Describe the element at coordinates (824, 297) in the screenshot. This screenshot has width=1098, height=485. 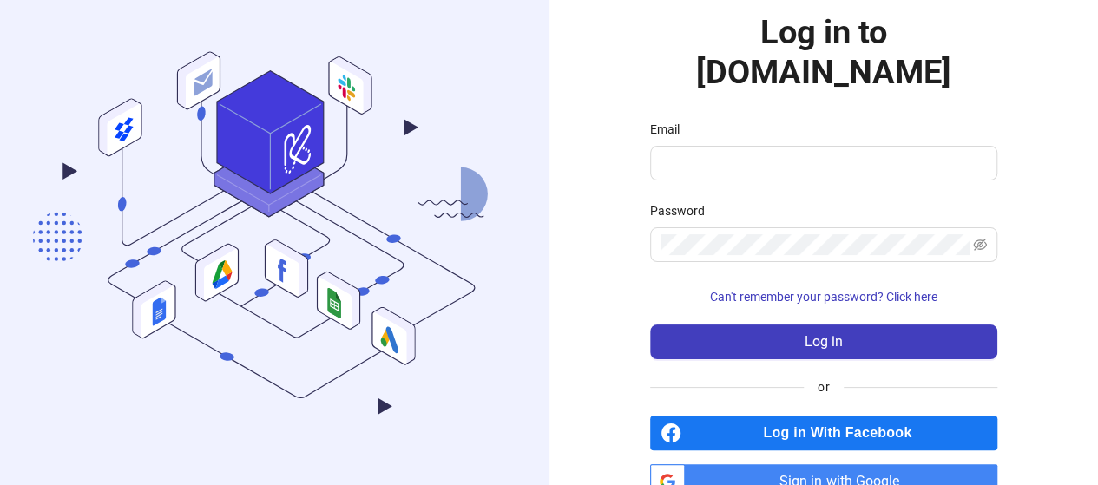
I see `span: Can't remember your password? Click here` at that location.